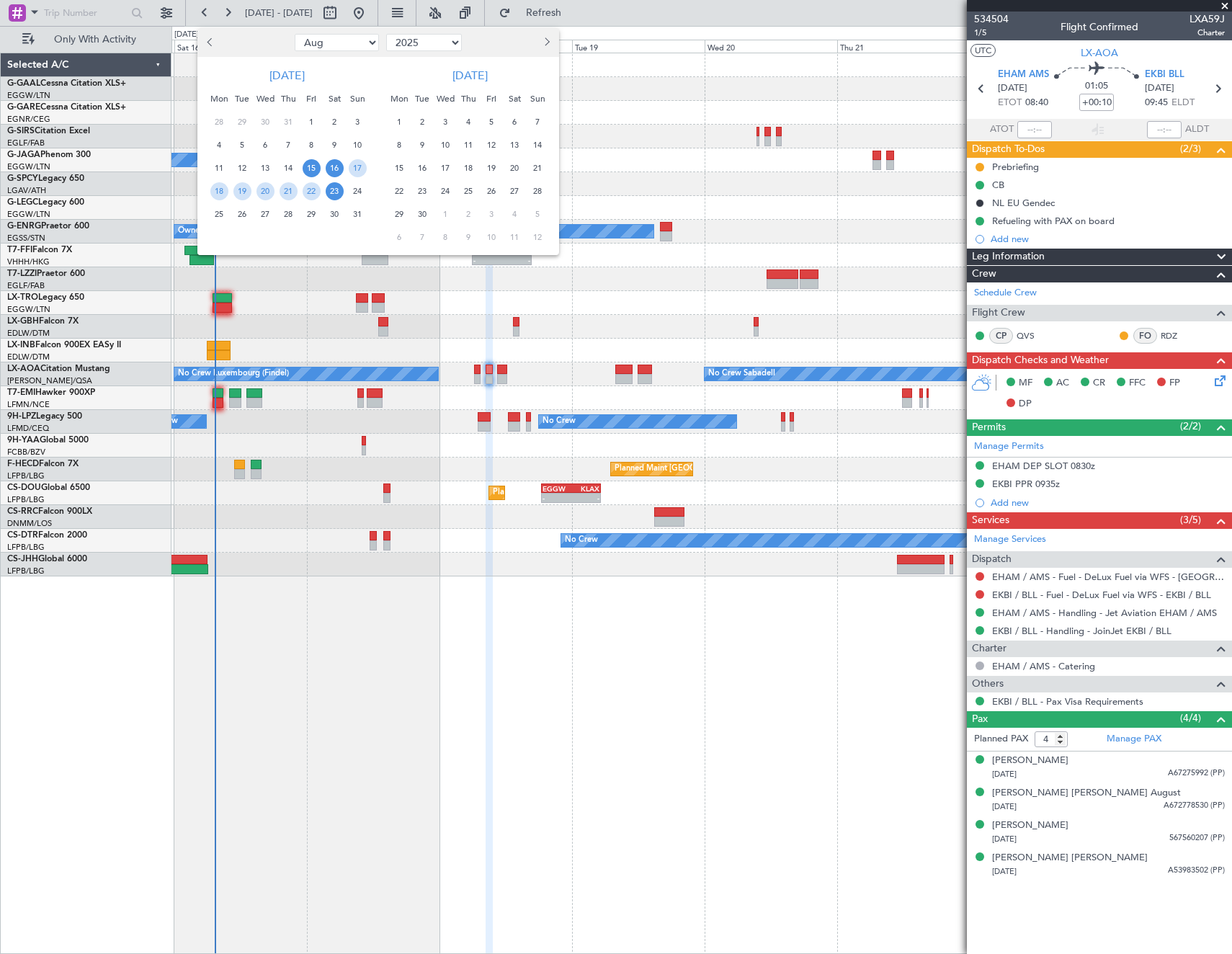 Image resolution: width=1232 pixels, height=954 pixels. I want to click on div: 10-10-2025, so click(491, 237).